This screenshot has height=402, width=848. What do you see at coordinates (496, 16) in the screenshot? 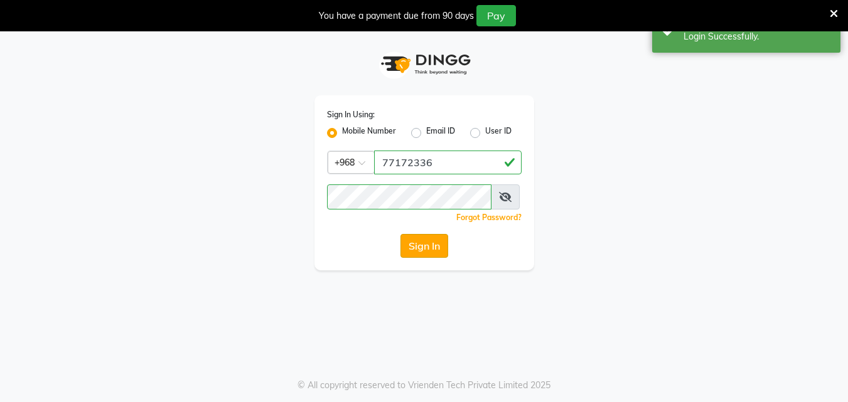
I see `button: Pay` at bounding box center [496, 16].